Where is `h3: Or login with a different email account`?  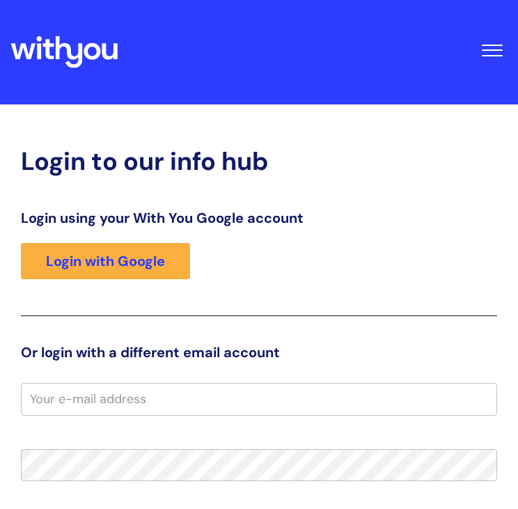
h3: Or login with a different email account is located at coordinates (259, 352).